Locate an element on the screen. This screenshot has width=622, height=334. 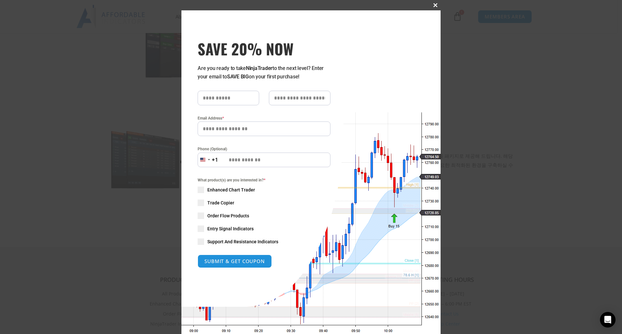
span: Trade Copier is located at coordinates (221, 203).